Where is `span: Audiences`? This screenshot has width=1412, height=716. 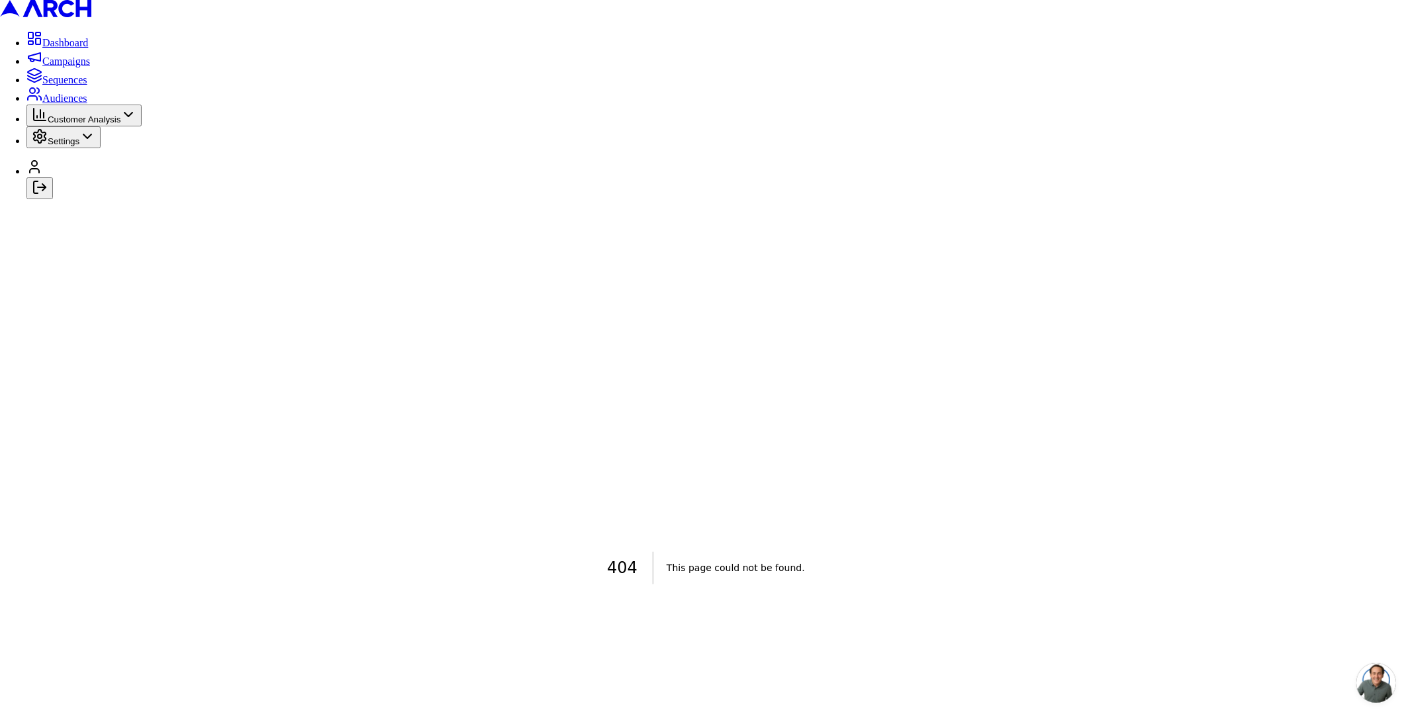 span: Audiences is located at coordinates (65, 98).